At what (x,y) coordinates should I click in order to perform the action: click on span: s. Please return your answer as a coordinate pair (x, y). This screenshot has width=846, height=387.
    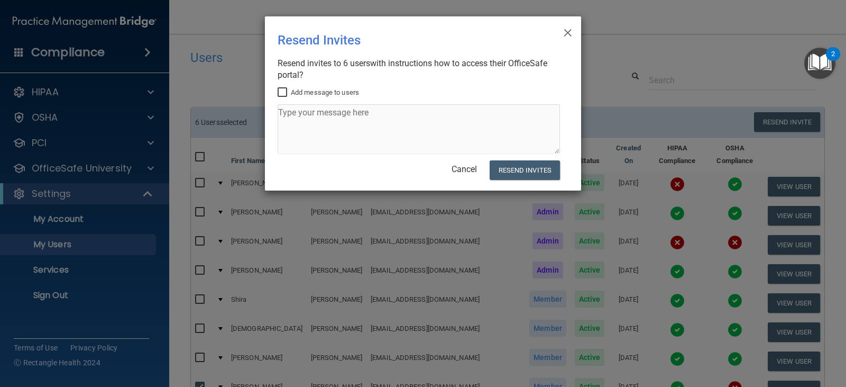
    Looking at the image, I should click on (368, 63).